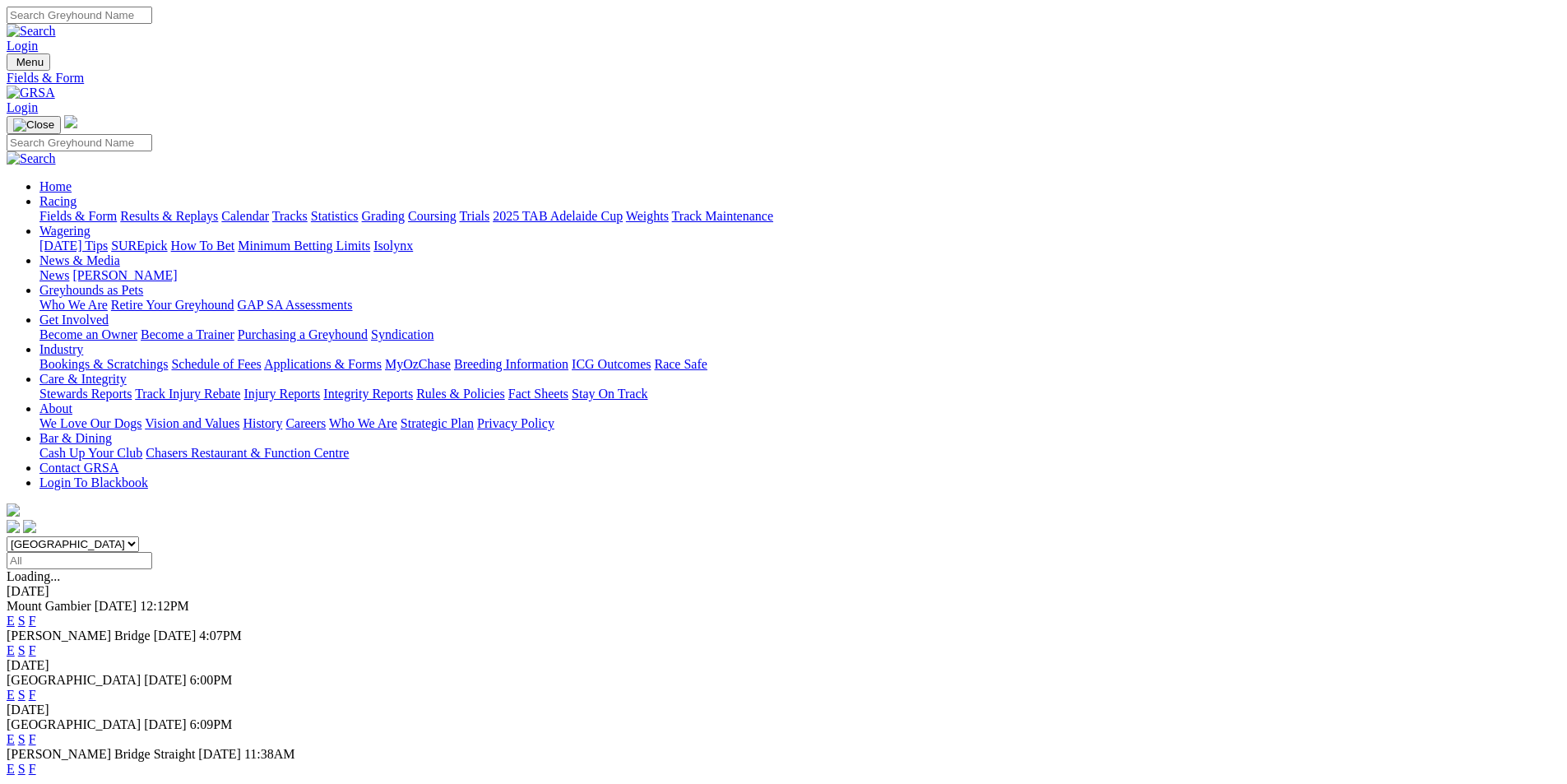 This screenshot has height=784, width=1567. Describe the element at coordinates (34, 125) in the screenshot. I see `button: Toggle navigation` at that location.